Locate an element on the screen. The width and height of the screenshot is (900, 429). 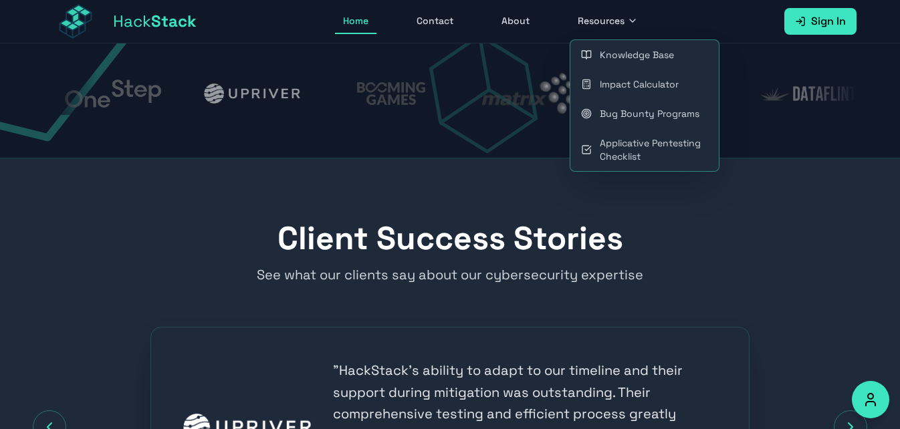
h2: Client Success Stories is located at coordinates (450, 239).